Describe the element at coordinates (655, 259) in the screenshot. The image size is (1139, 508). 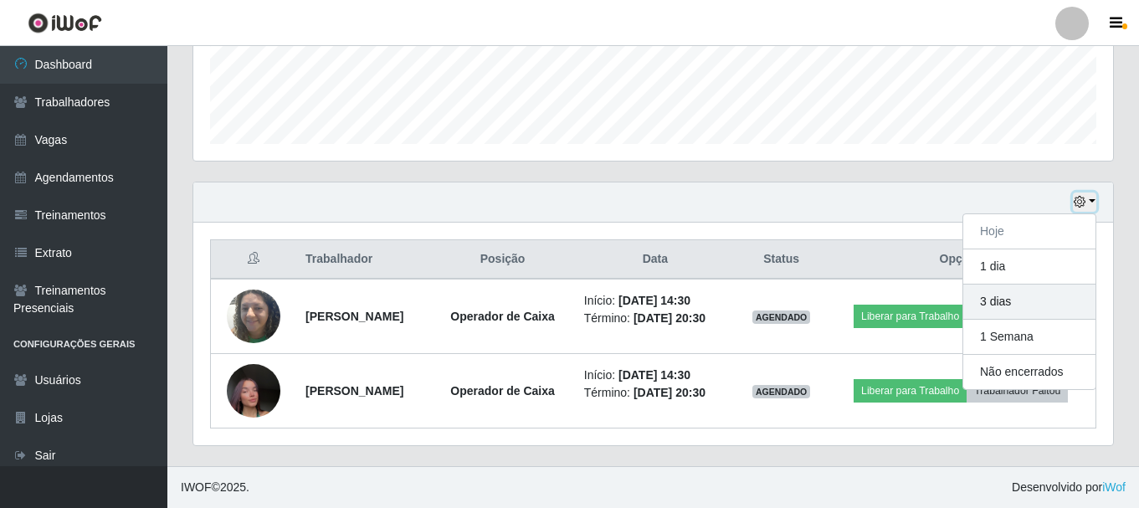
I see `th: Data` at that location.